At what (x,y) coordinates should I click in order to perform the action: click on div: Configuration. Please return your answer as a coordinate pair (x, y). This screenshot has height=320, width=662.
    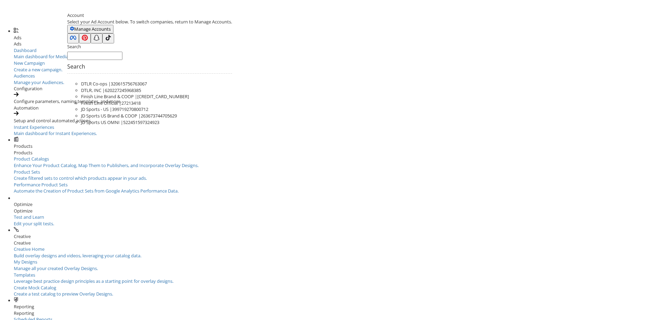
    Looking at the image, I should click on (338, 89).